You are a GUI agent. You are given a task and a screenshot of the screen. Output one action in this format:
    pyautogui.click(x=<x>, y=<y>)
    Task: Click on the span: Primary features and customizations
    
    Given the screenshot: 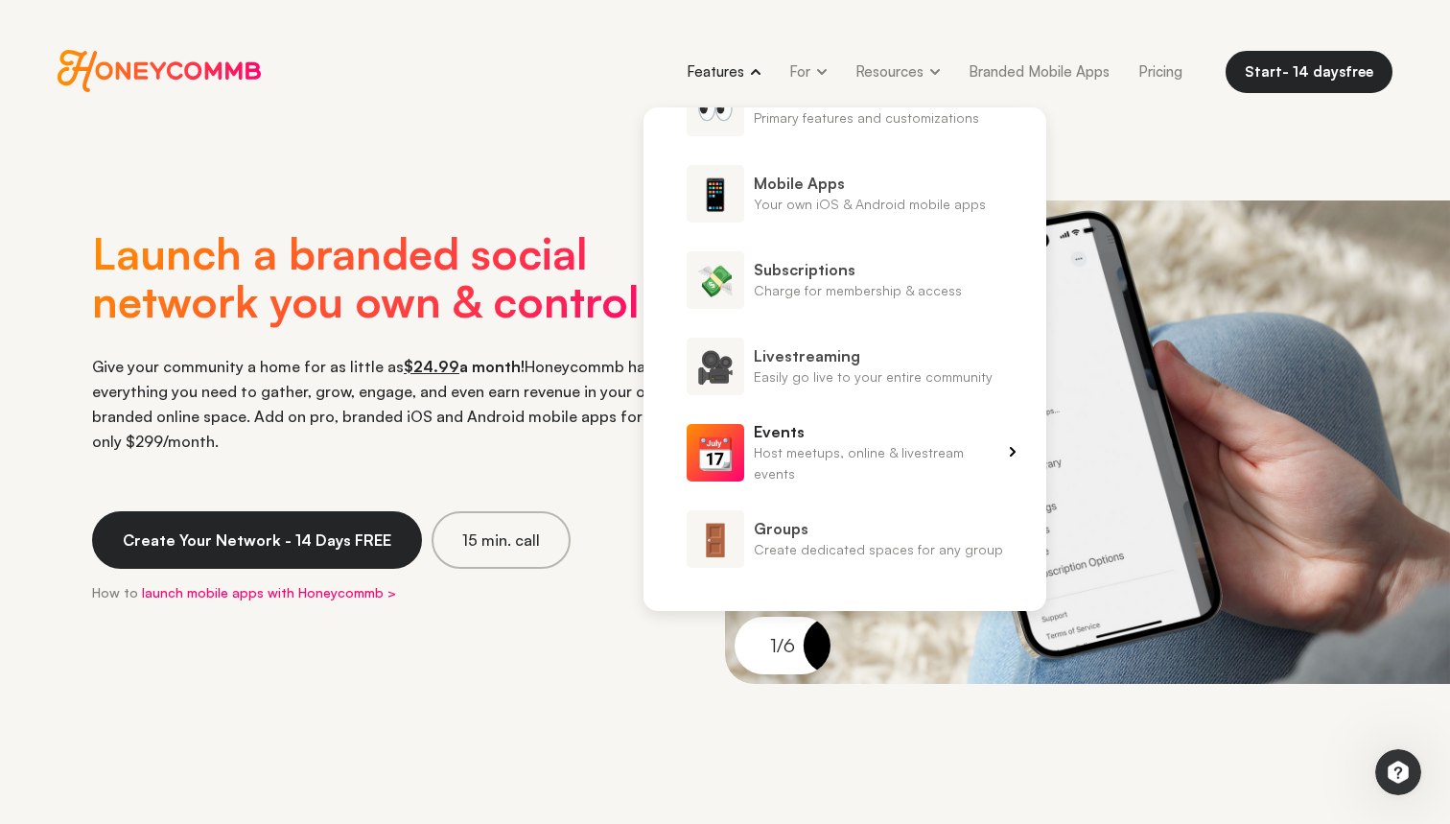 What is the action you would take?
    pyautogui.click(x=866, y=118)
    